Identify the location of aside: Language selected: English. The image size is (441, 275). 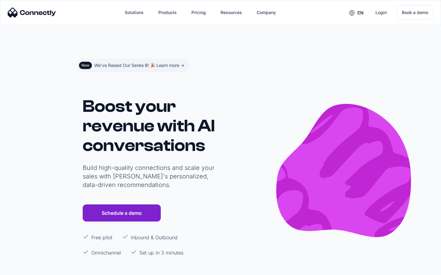
(21, 269).